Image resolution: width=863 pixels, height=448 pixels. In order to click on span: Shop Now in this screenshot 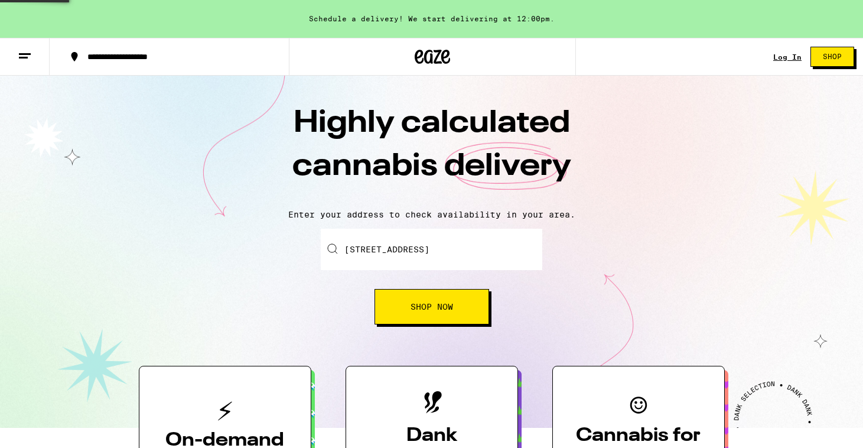, I will do `click(432, 307)`.